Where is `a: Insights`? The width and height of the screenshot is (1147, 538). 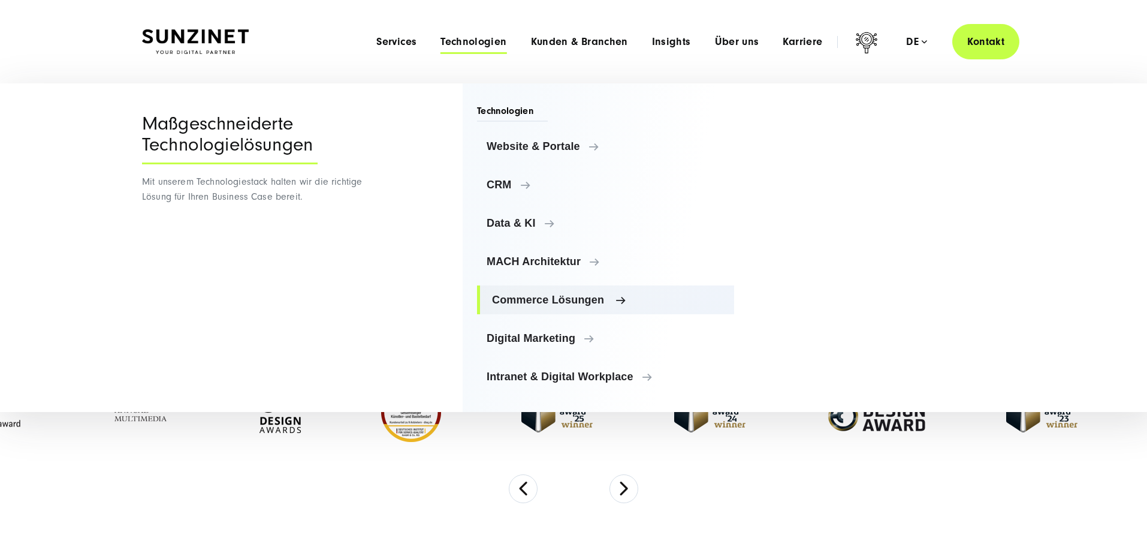
a: Insights is located at coordinates (671, 42).